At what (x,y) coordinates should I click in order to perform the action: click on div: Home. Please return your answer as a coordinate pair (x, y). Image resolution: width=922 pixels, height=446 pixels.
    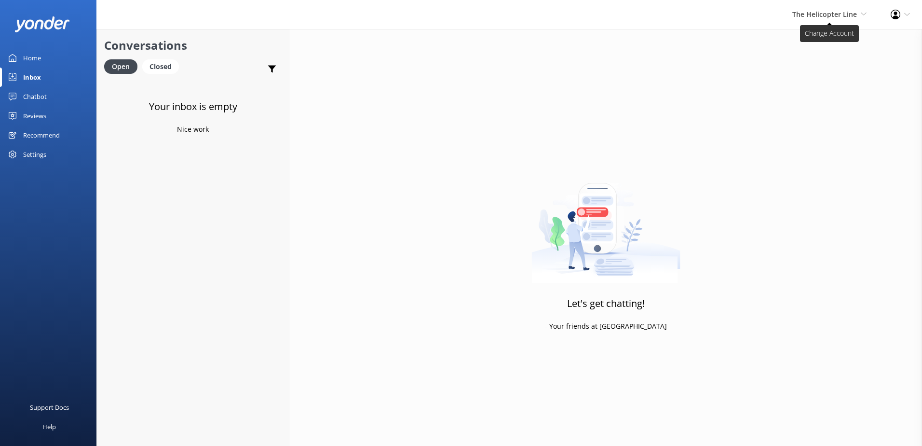
    Looking at the image, I should click on (32, 58).